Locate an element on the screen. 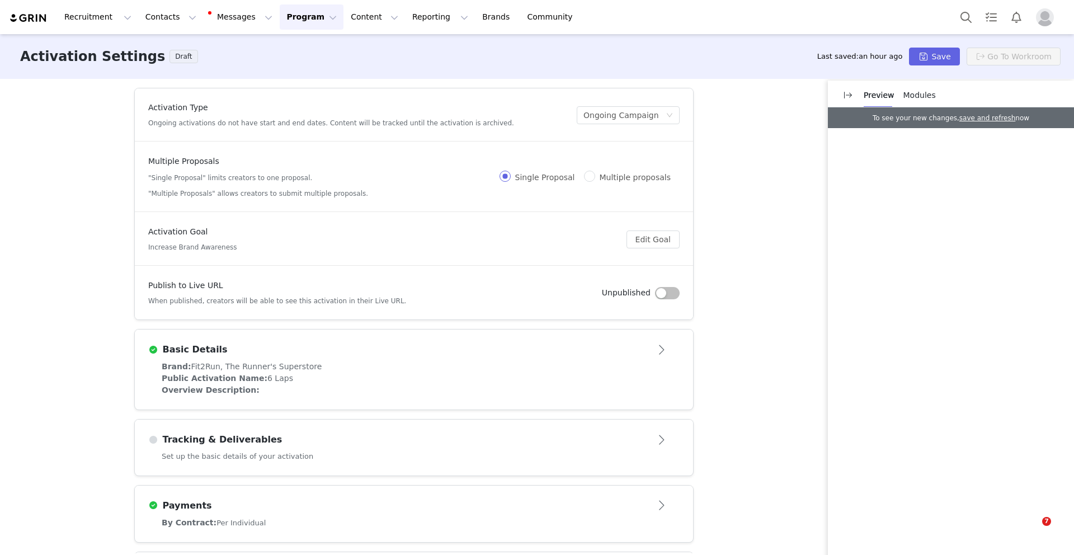 Image resolution: width=1074 pixels, height=555 pixels. div: Ongoing Campaign is located at coordinates (621, 115).